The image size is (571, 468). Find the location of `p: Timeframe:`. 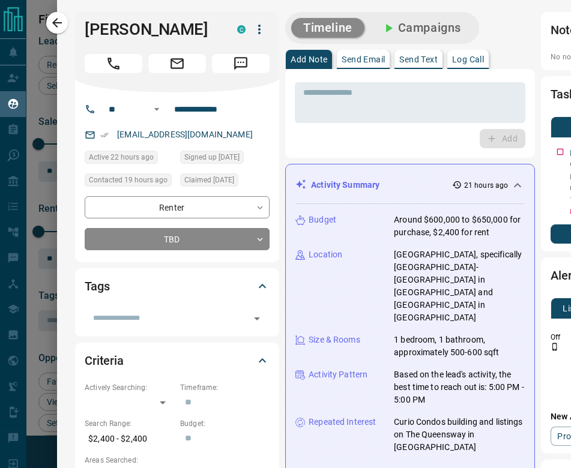

p: Timeframe: is located at coordinates (224, 388).